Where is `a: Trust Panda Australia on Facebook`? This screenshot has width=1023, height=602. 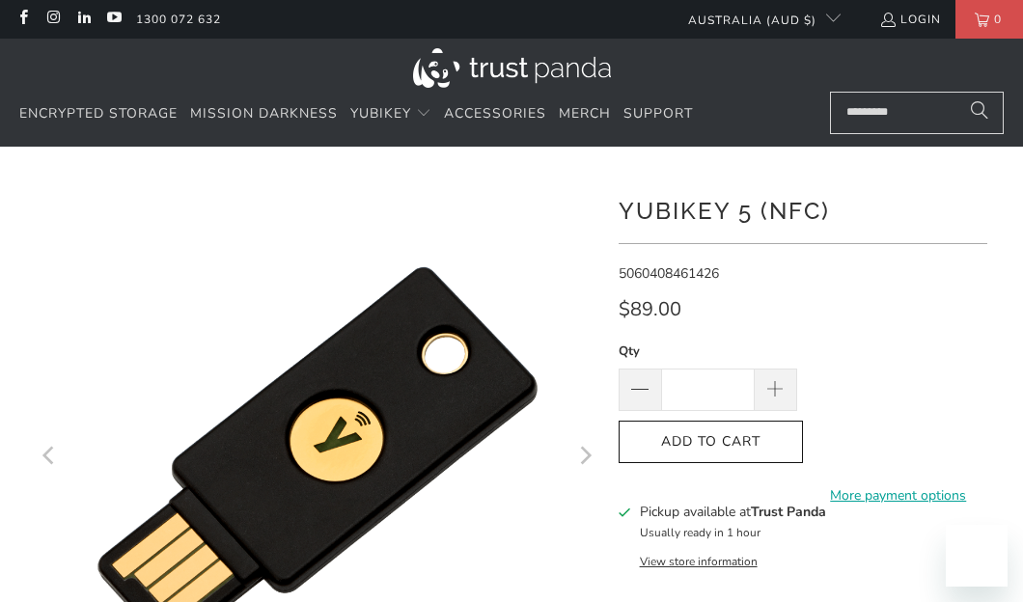 a: Trust Panda Australia on Facebook is located at coordinates (22, 19).